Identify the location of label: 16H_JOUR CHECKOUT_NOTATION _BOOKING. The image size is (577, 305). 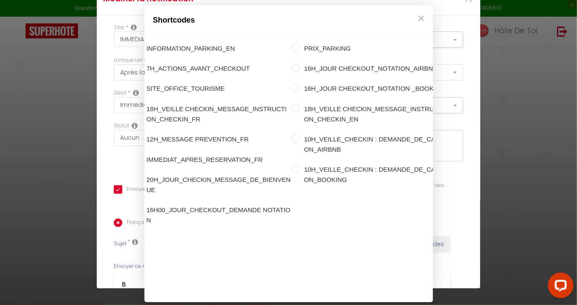
(374, 89).